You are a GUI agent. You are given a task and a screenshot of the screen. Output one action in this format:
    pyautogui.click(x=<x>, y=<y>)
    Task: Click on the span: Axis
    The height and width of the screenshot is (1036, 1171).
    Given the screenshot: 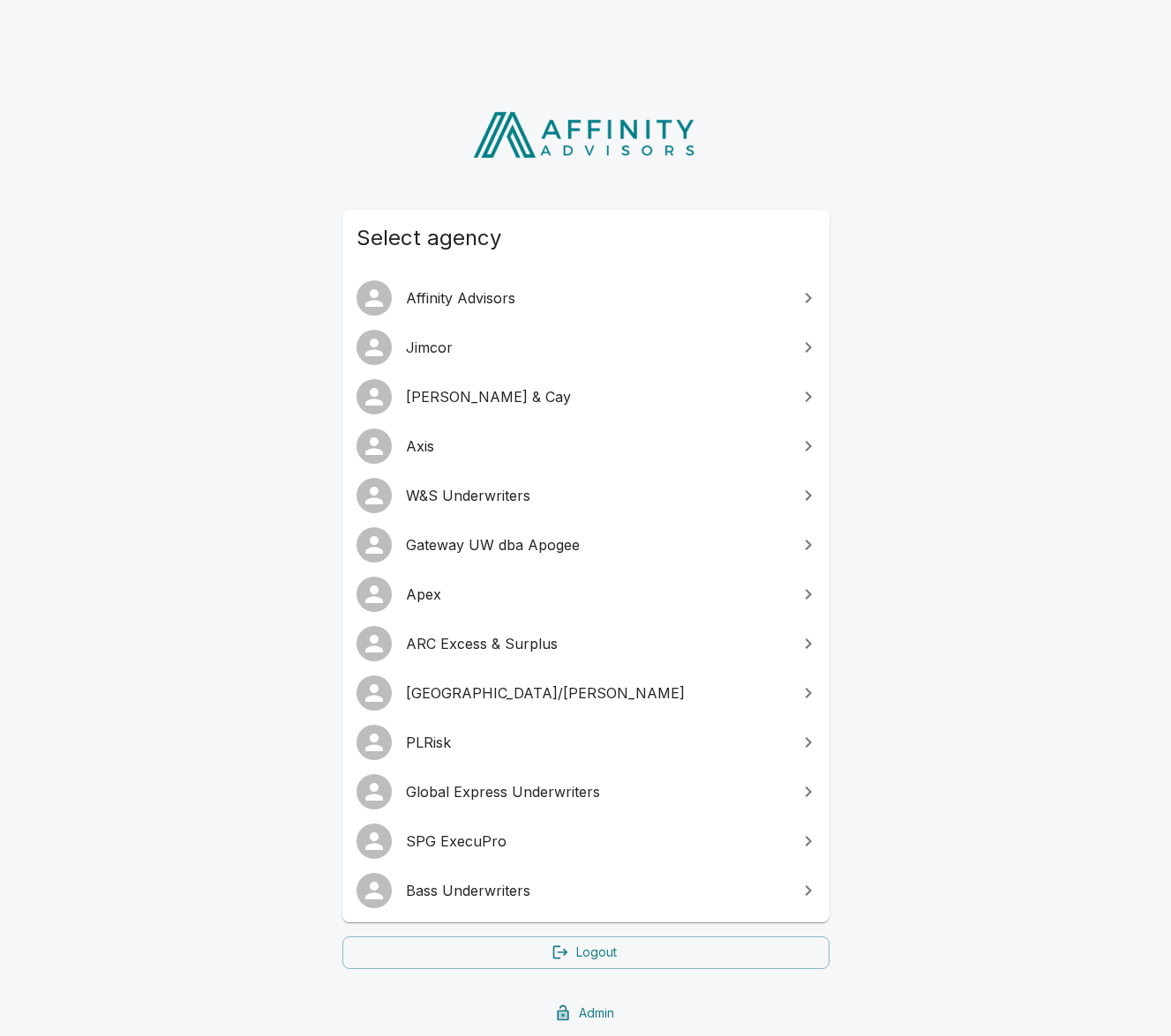 What is the action you would take?
    pyautogui.click(x=596, y=447)
    